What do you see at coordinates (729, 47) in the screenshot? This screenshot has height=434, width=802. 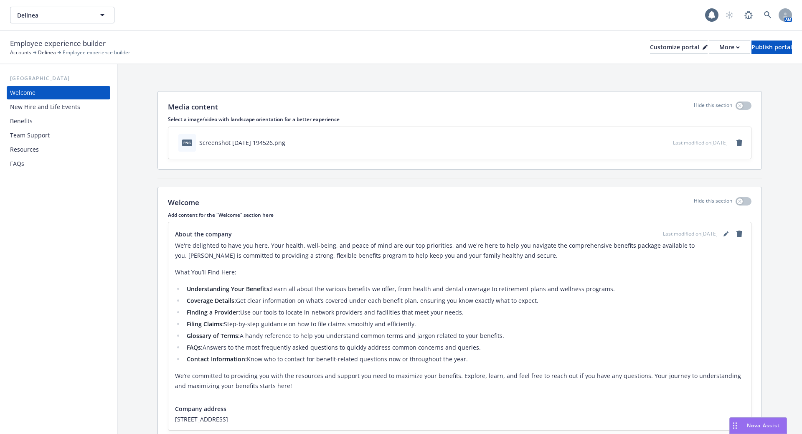 I see `button: More` at bounding box center [729, 47].